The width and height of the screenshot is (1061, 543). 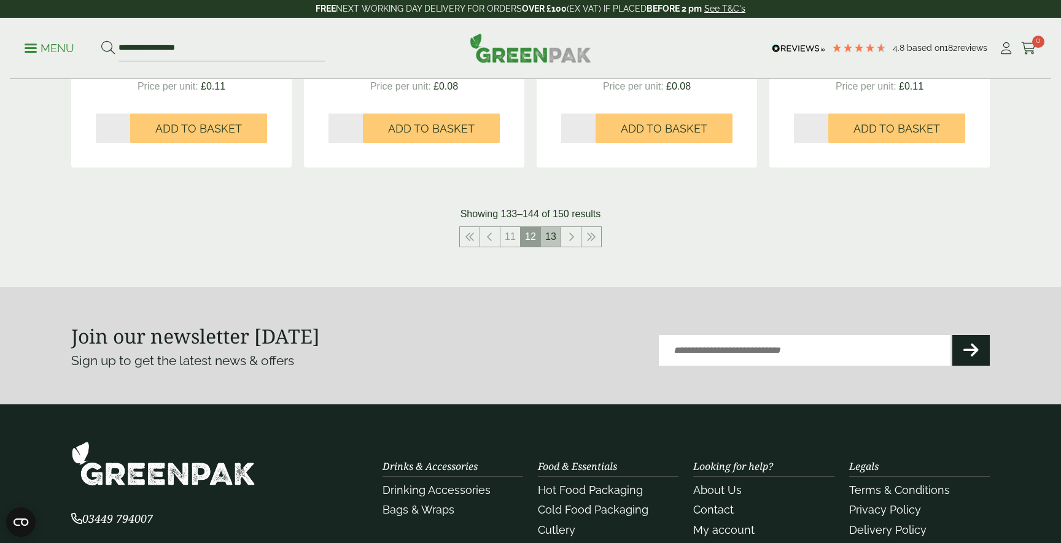 What do you see at coordinates (593, 509) in the screenshot?
I see `a: Cold Food Packaging` at bounding box center [593, 509].